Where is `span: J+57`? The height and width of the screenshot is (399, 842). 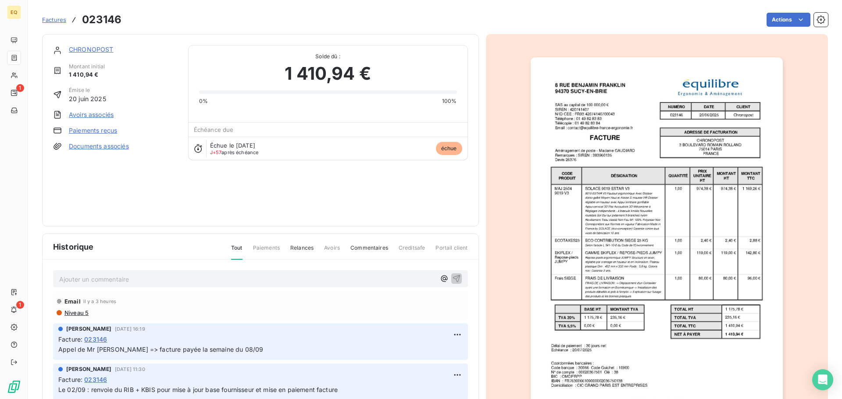 span: J+57 is located at coordinates (216, 153).